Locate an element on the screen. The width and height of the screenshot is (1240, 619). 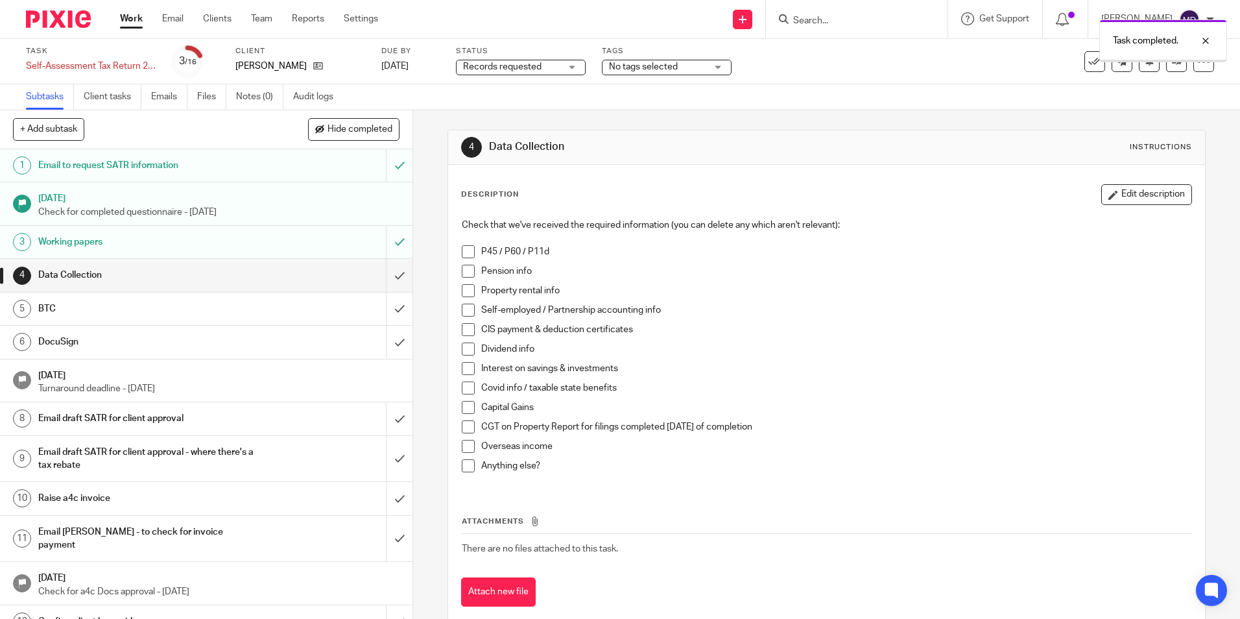
div: 6 is located at coordinates (22, 342).